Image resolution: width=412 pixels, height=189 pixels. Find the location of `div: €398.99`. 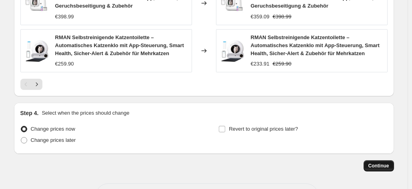

div: €398.99 is located at coordinates (64, 17).